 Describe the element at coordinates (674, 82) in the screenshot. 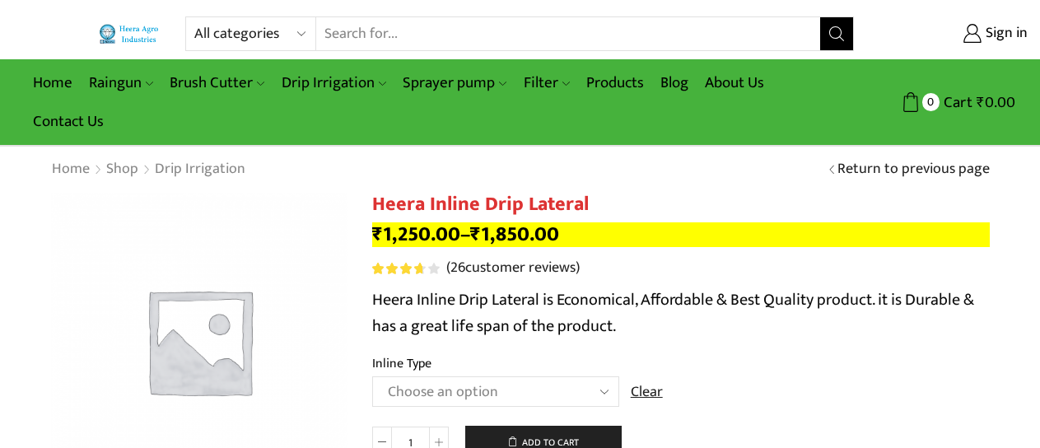

I see `a: Blog` at that location.